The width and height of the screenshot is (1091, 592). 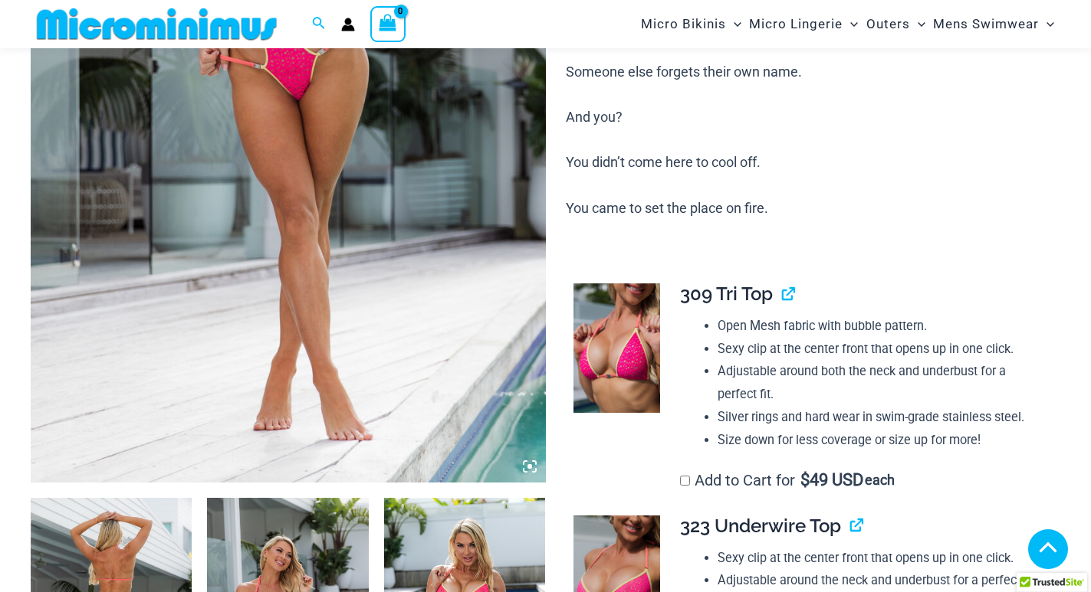 What do you see at coordinates (847, 24) in the screenshot?
I see `nav: Site Navigation` at bounding box center [847, 24].